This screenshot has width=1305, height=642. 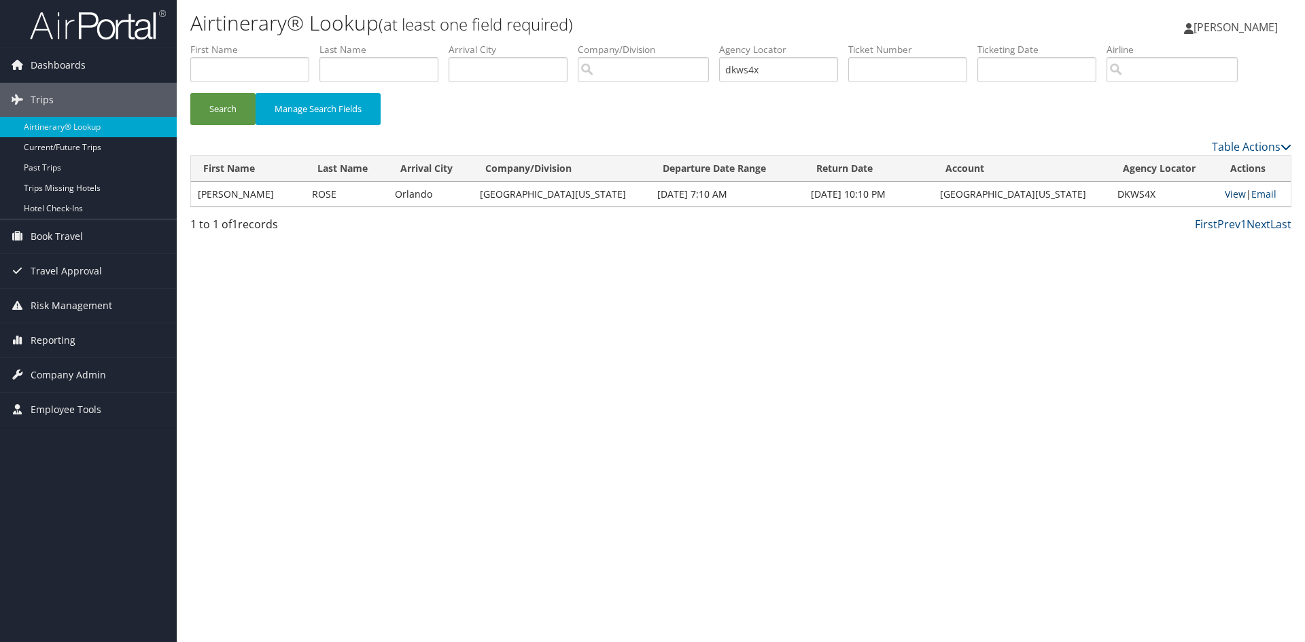 What do you see at coordinates (223, 109) in the screenshot?
I see `button: Search` at bounding box center [223, 109].